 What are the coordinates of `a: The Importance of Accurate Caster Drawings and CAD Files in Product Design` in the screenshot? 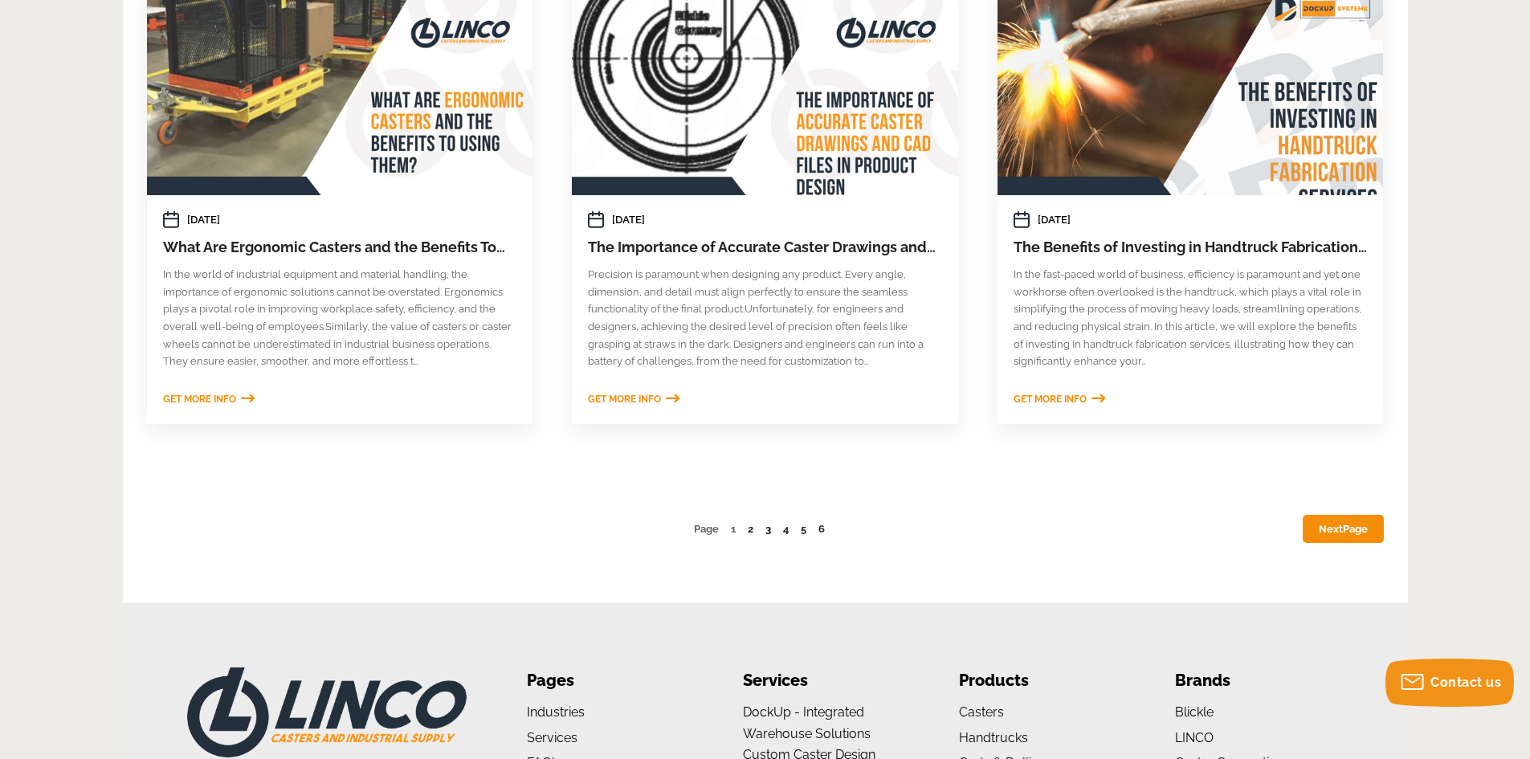 It's located at (761, 257).